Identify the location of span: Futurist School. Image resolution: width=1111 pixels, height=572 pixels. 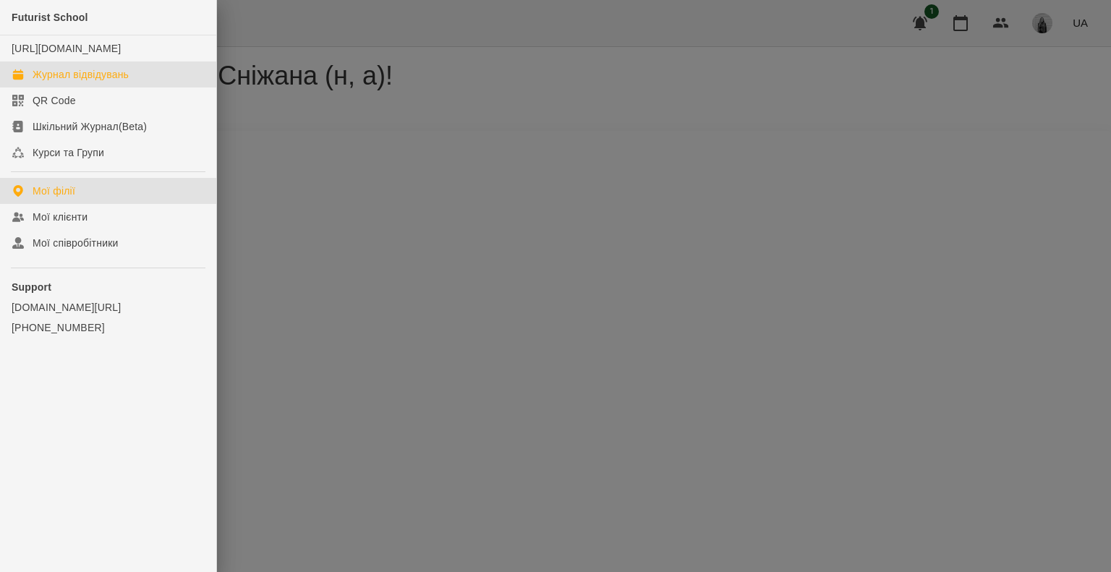
(50, 17).